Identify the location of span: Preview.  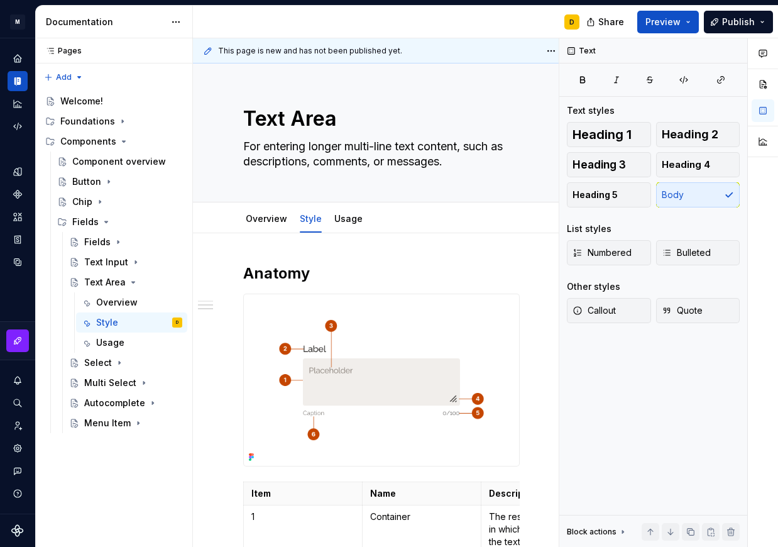
(663, 22).